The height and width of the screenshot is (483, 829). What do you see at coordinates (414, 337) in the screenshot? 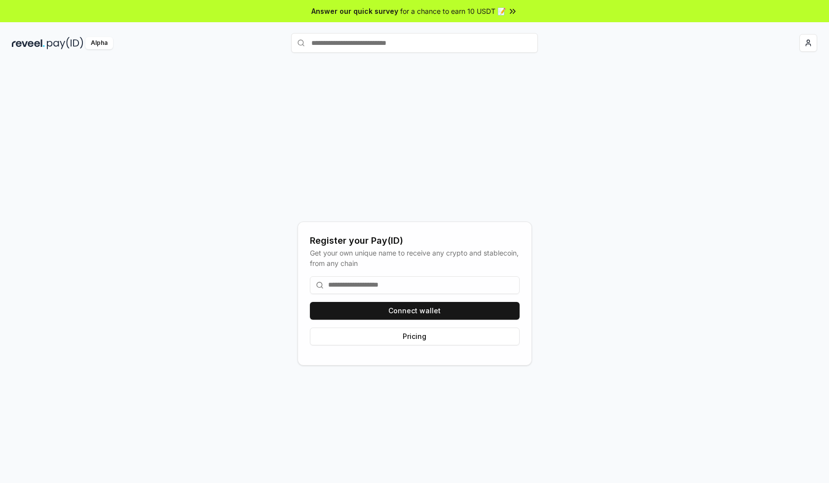
I see `button: Pricing` at bounding box center [414, 337].